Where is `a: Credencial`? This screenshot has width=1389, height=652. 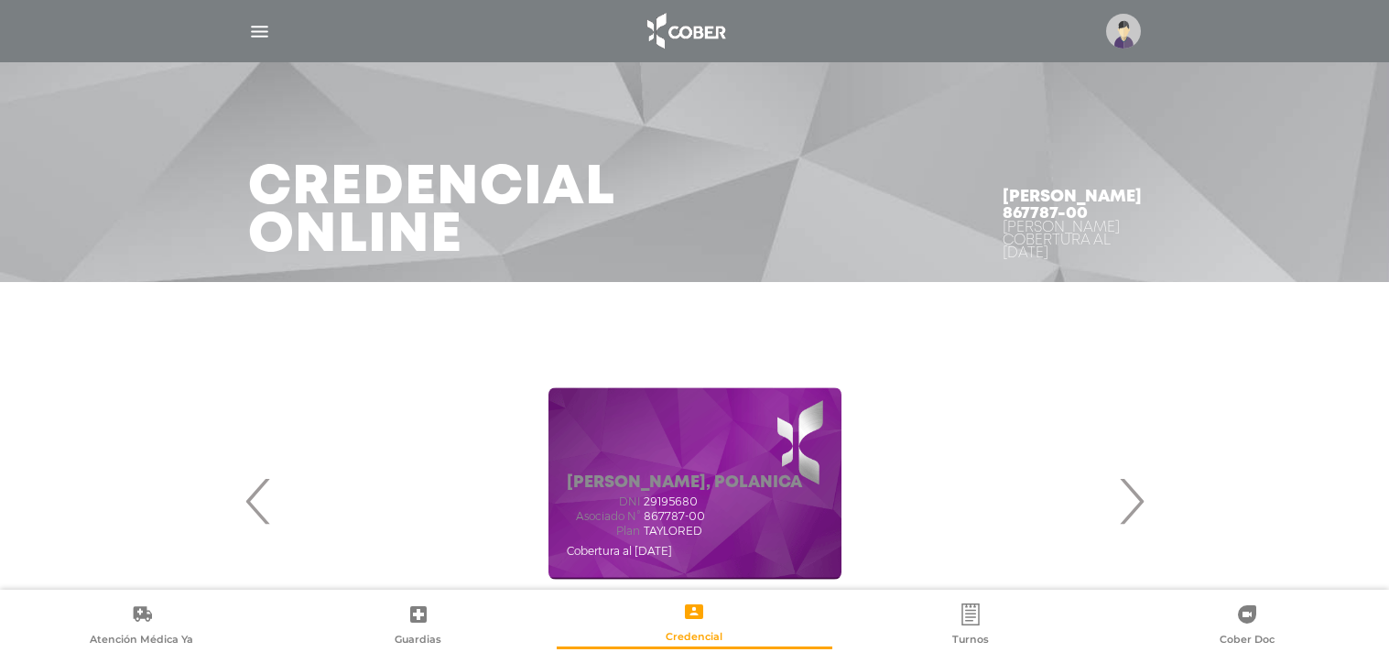 a: Credencial is located at coordinates (695, 623).